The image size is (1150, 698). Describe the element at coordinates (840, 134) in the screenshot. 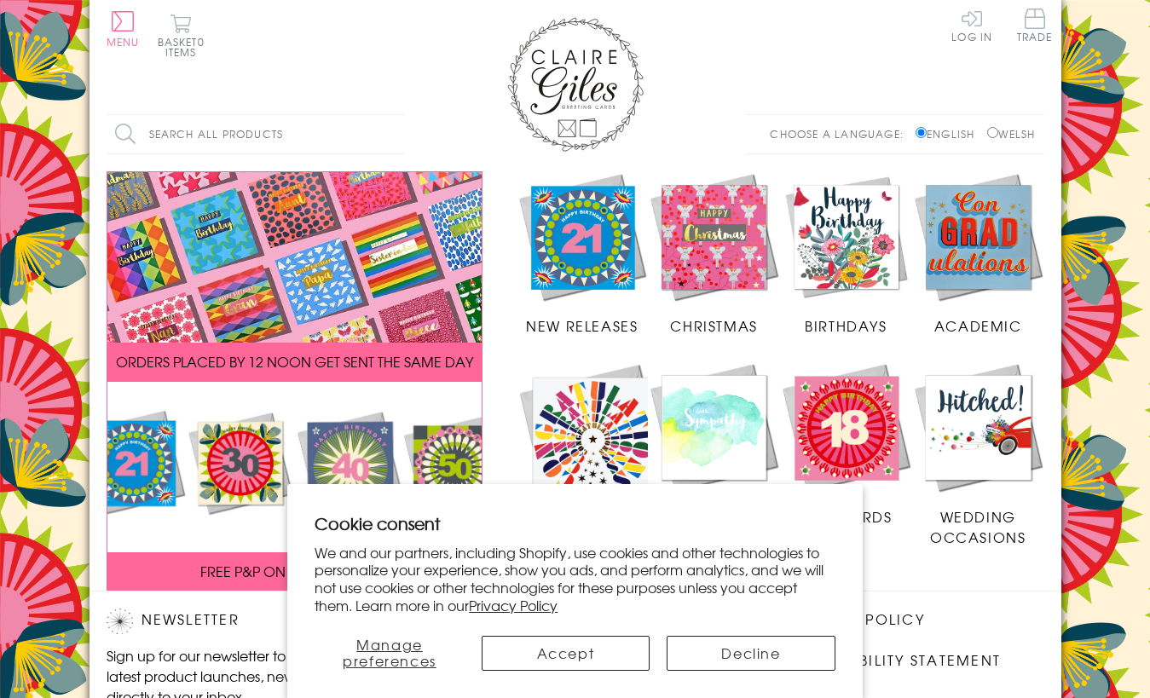

I see `p: Choose a language:` at that location.